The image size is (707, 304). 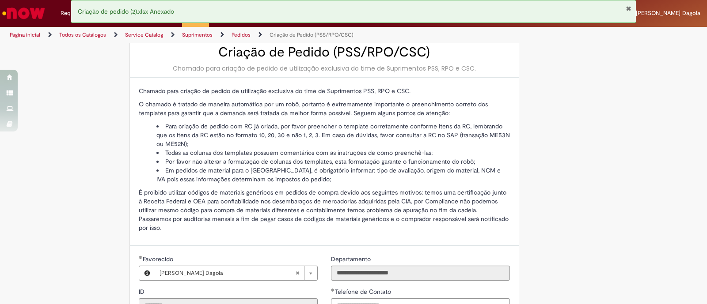 What do you see at coordinates (241, 35) in the screenshot?
I see `a: Pedidos` at bounding box center [241, 35].